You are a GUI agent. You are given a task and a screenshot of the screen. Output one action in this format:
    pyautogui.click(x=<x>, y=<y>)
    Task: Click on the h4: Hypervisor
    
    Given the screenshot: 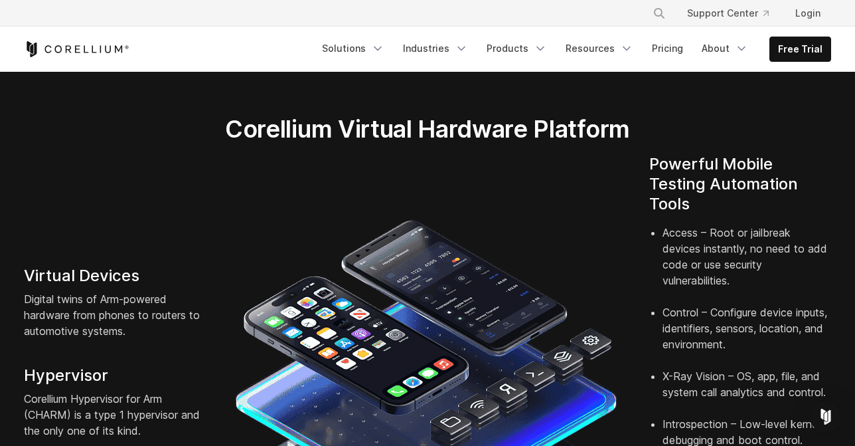 What is the action you would take?
    pyautogui.click(x=115, y=375)
    